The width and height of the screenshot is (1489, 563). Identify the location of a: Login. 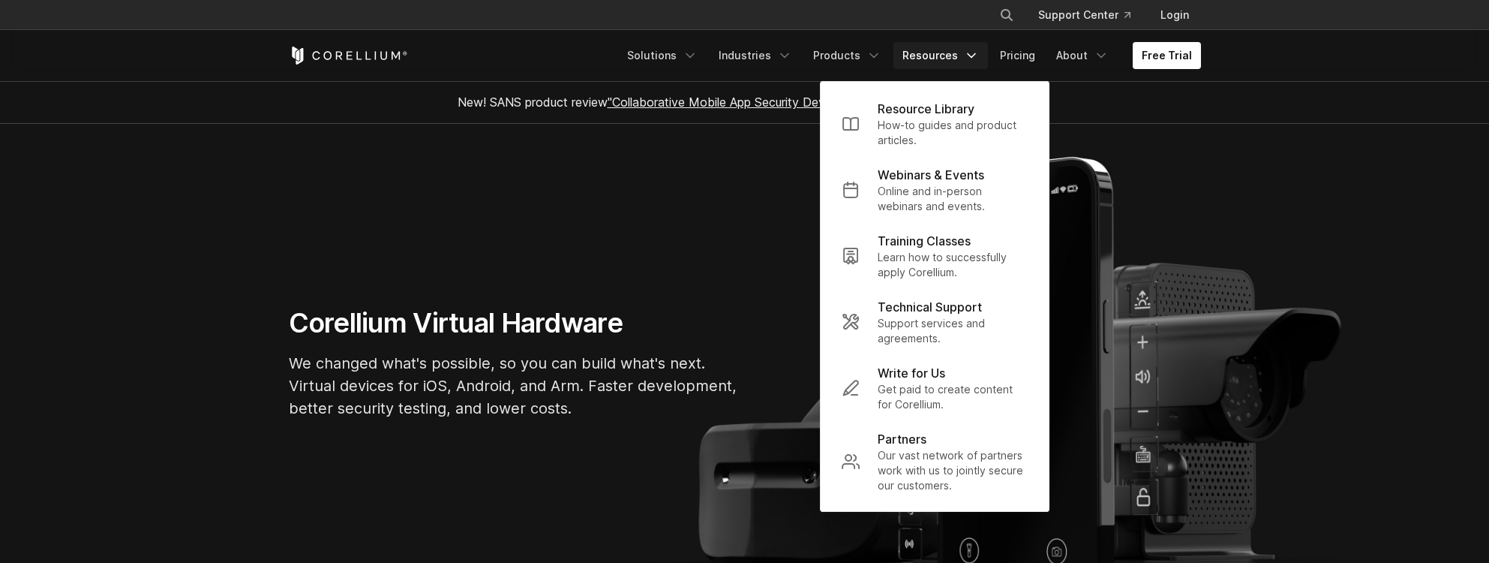
(1175, 15).